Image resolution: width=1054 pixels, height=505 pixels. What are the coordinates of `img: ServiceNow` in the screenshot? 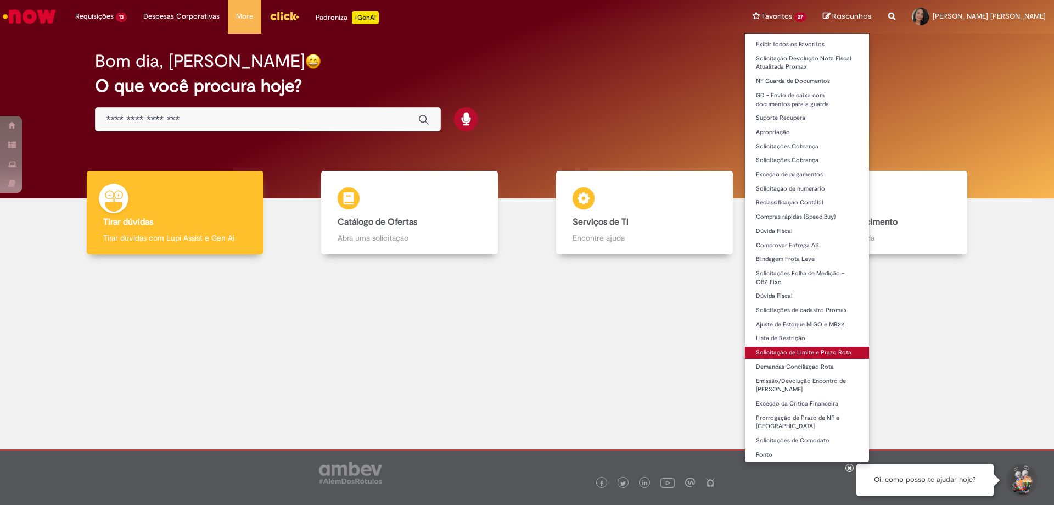 It's located at (29, 16).